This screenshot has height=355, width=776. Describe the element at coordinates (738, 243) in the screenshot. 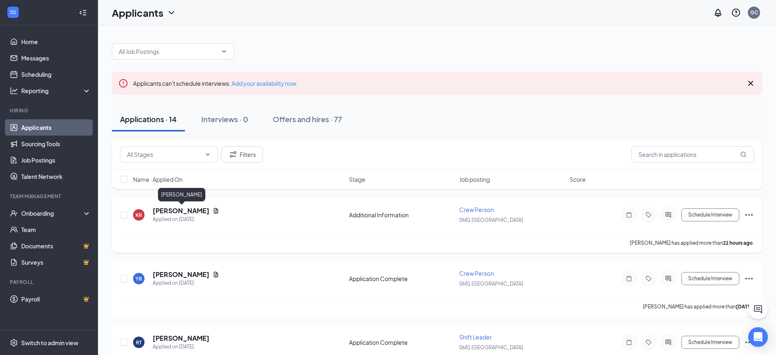

I see `b: 21 hours ago` at that location.